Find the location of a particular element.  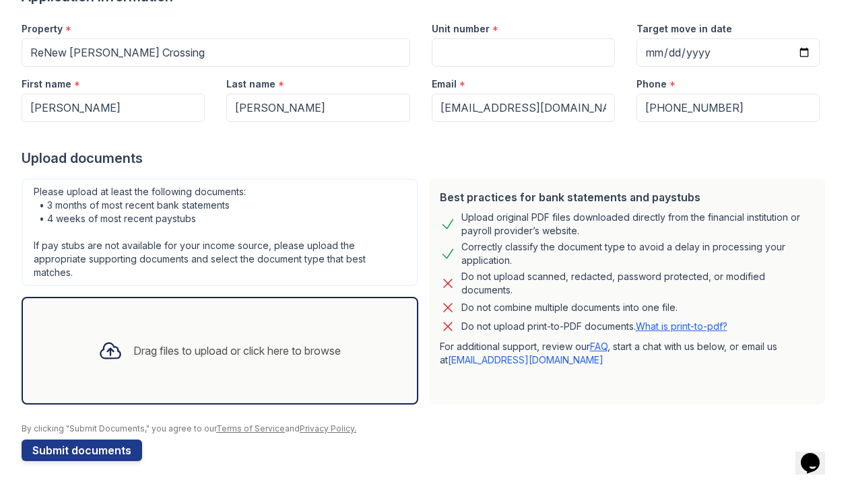

label: Target move in date is located at coordinates (684, 29).